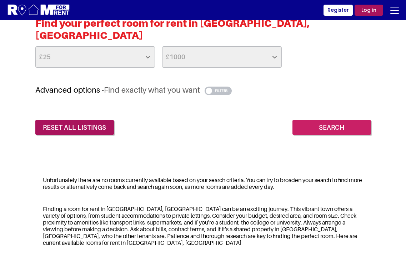  I want to click on div: Unfortunately there are no rooms currently available based on your search criteria. You can try t..., so click(203, 184).